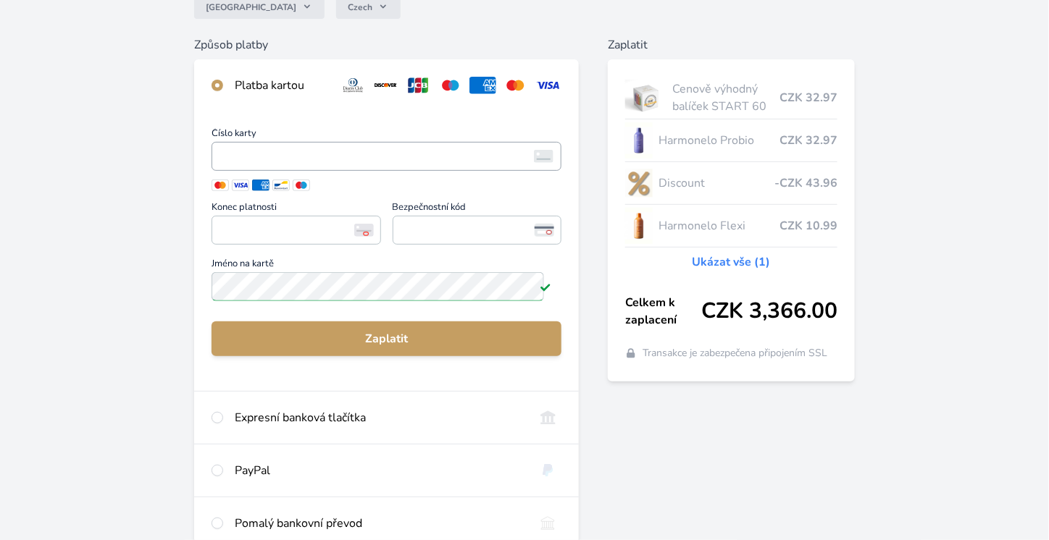 The width and height of the screenshot is (1049, 540). I want to click on img: Konec platnosti, so click(364, 230).